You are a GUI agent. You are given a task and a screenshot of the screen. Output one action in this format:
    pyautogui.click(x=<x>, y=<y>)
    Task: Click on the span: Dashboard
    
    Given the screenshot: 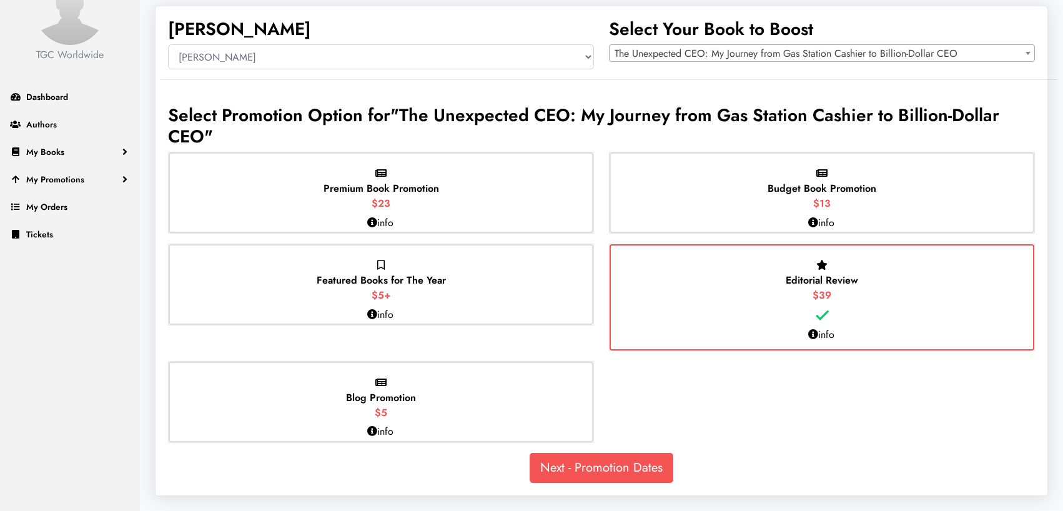 What is the action you would take?
    pyautogui.click(x=47, y=97)
    